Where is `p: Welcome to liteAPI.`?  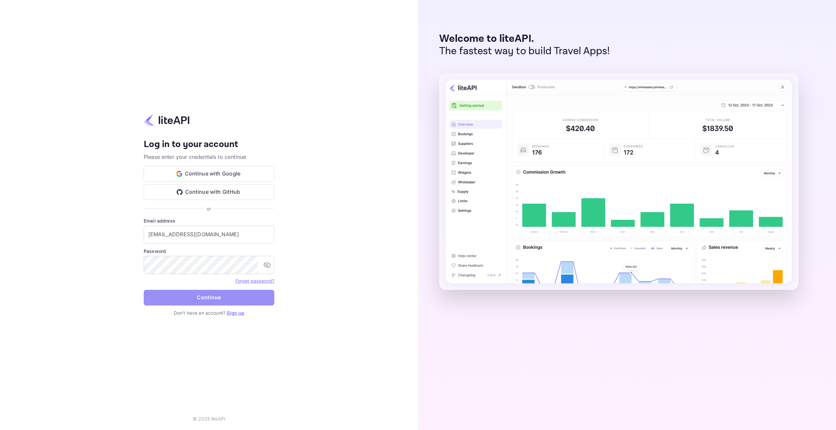
p: Welcome to liteAPI. is located at coordinates (525, 39).